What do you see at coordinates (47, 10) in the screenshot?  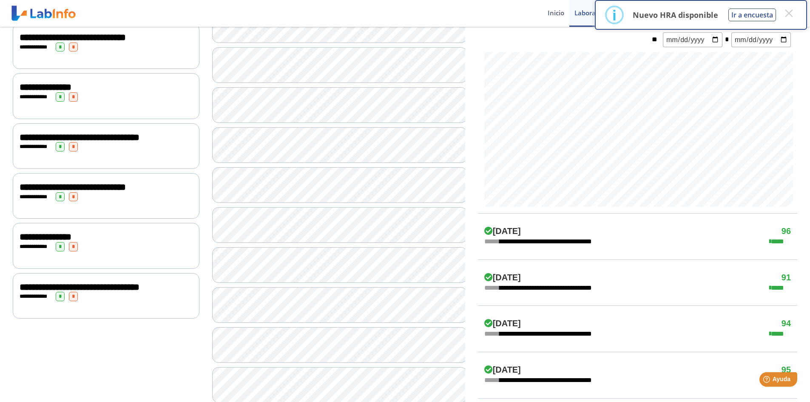 I see `span: Ayuda` at bounding box center [47, 10].